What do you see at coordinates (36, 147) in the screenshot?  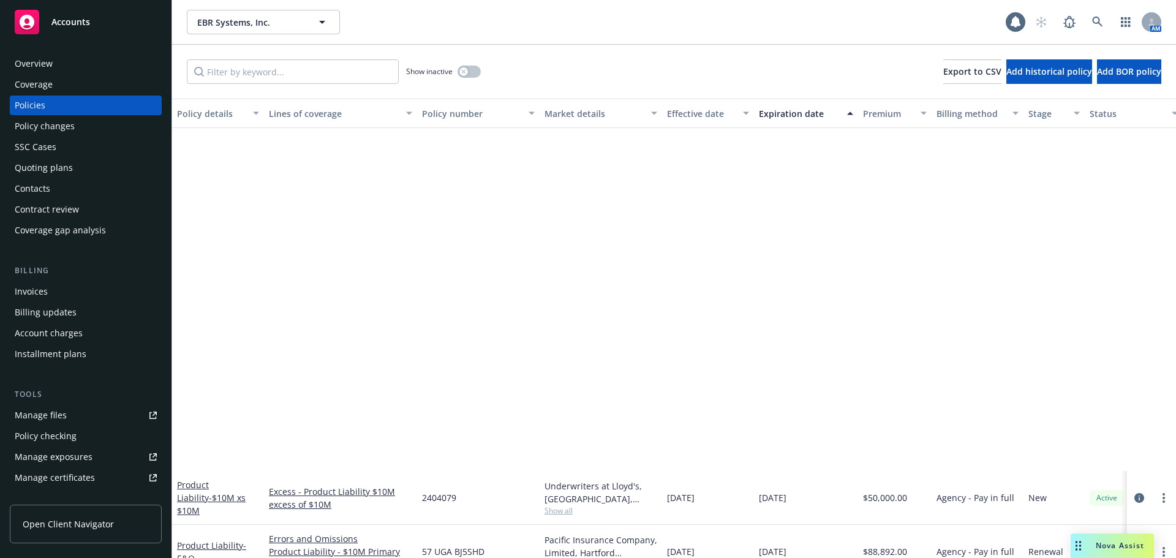 I see `div: SSC Cases` at bounding box center [36, 147].